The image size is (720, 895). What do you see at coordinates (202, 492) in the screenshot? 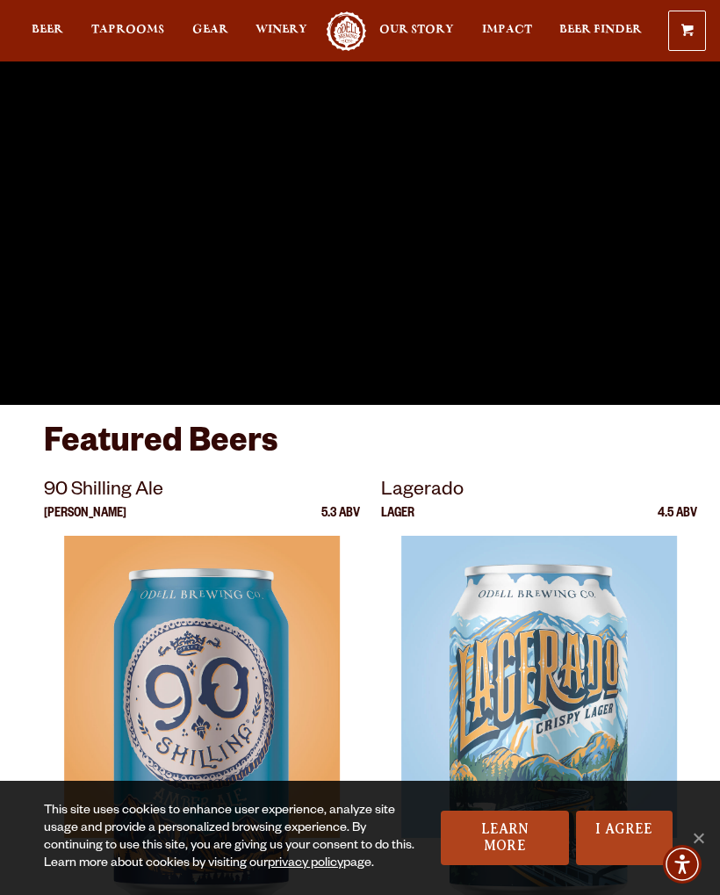
I see `p: 90 Shilling Ale` at bounding box center [202, 492].